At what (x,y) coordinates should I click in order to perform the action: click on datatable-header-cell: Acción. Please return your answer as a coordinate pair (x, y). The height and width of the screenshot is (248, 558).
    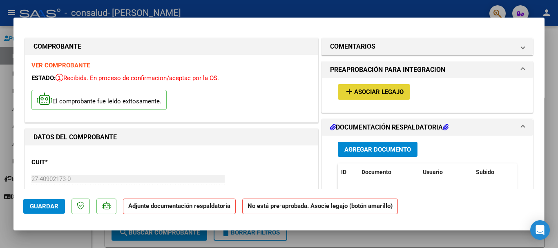
    Looking at the image, I should click on (534, 172).